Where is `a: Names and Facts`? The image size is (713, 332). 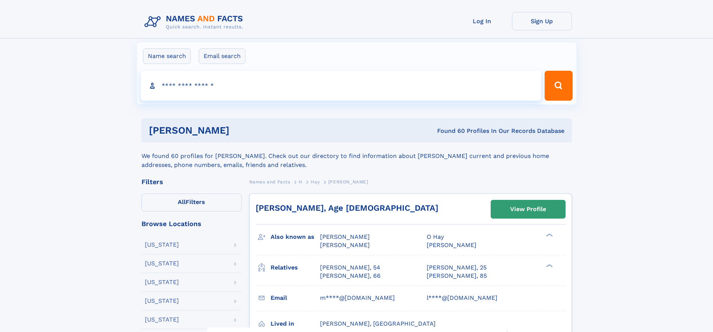 a: Names and Facts is located at coordinates (270, 181).